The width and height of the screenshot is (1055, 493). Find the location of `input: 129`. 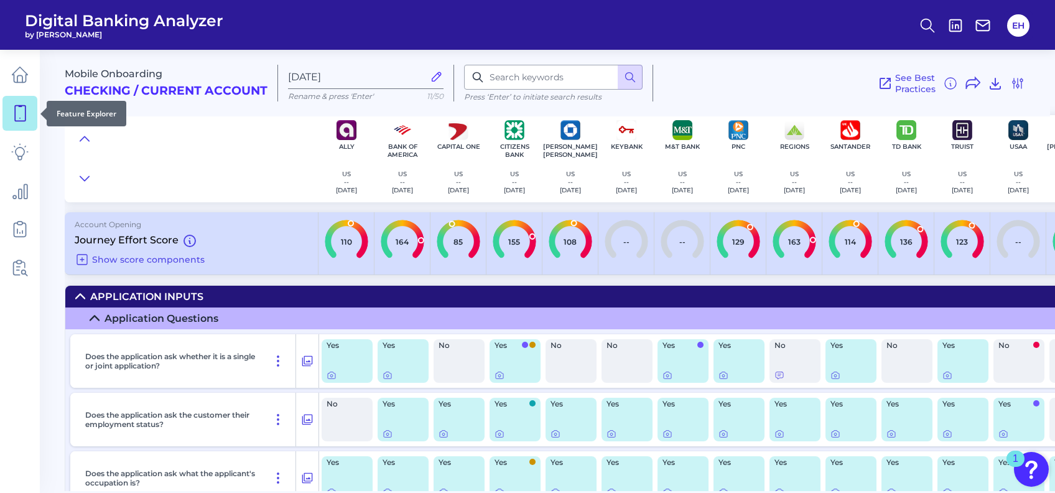

input: 129 is located at coordinates (738, 241).